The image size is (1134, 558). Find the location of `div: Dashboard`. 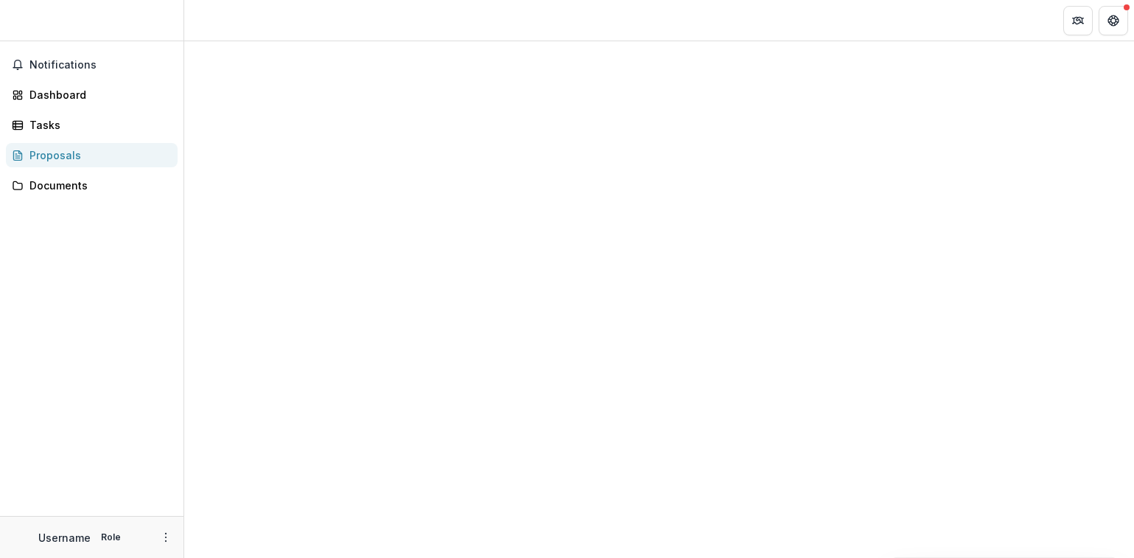

div: Dashboard is located at coordinates (97, 94).